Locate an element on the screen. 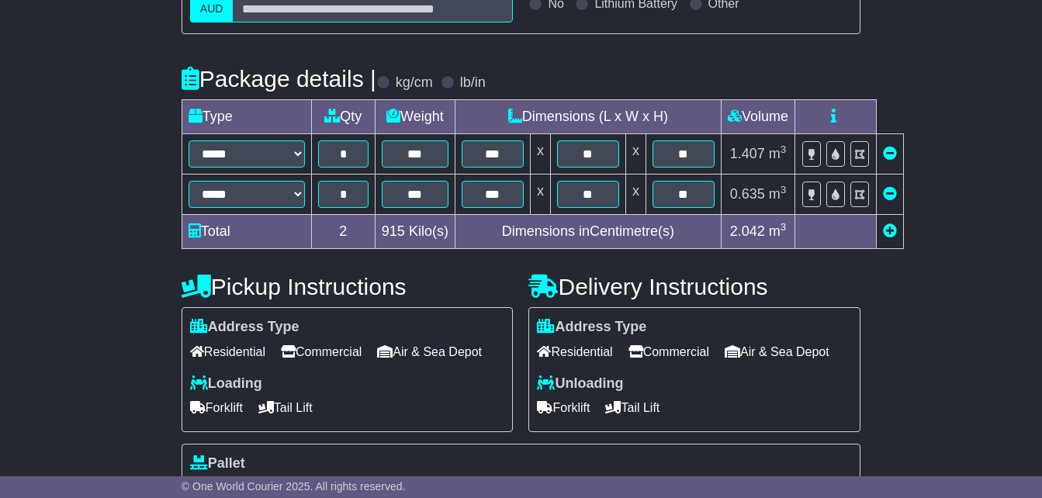 This screenshot has height=498, width=1042. h4: Delivery Instructions is located at coordinates (694, 286).